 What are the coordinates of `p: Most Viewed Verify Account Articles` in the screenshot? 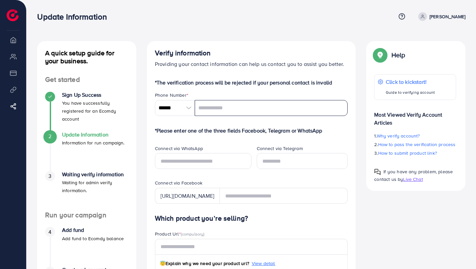 It's located at (415, 116).